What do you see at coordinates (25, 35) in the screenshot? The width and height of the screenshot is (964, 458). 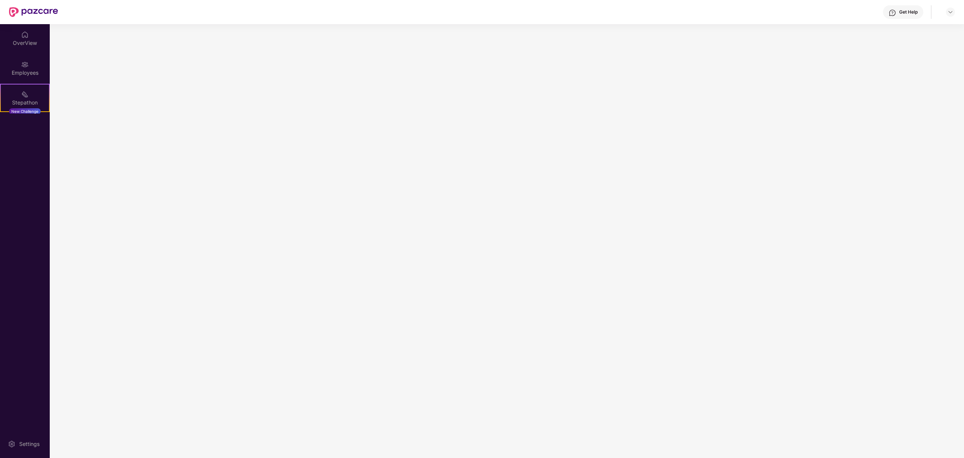 I see `img: svg+xml;base64,PHN2ZyBpZD0iSG9tZSIgeG1sbnM9Imh0dHA6Ly93d3cudzMub3JnLzIwMDAvc3ZnIiB3aWR0aD0iMjAiIG...` at bounding box center [25, 35].